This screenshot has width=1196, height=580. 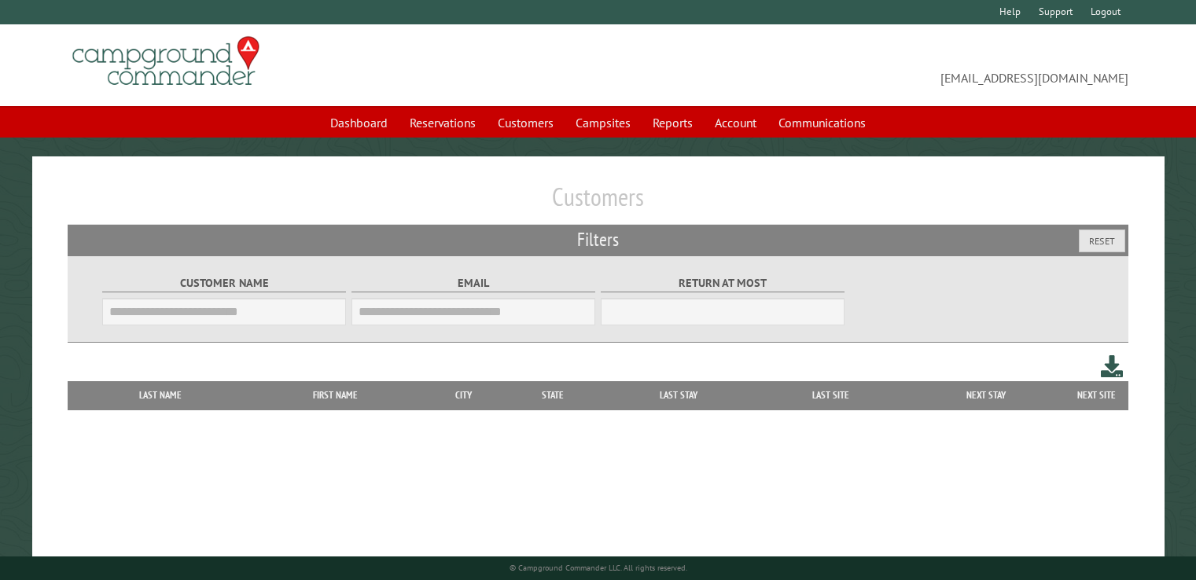 What do you see at coordinates (1097, 395) in the screenshot?
I see `th: Next Site` at bounding box center [1097, 395].